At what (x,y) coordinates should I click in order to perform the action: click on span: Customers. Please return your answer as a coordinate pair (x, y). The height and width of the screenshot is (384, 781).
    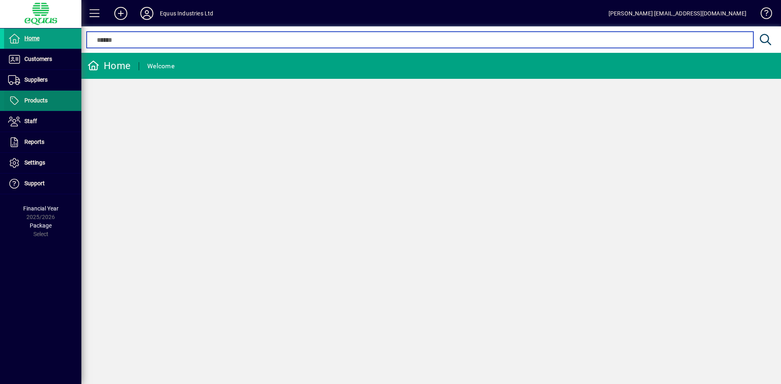
    Looking at the image, I should click on (38, 59).